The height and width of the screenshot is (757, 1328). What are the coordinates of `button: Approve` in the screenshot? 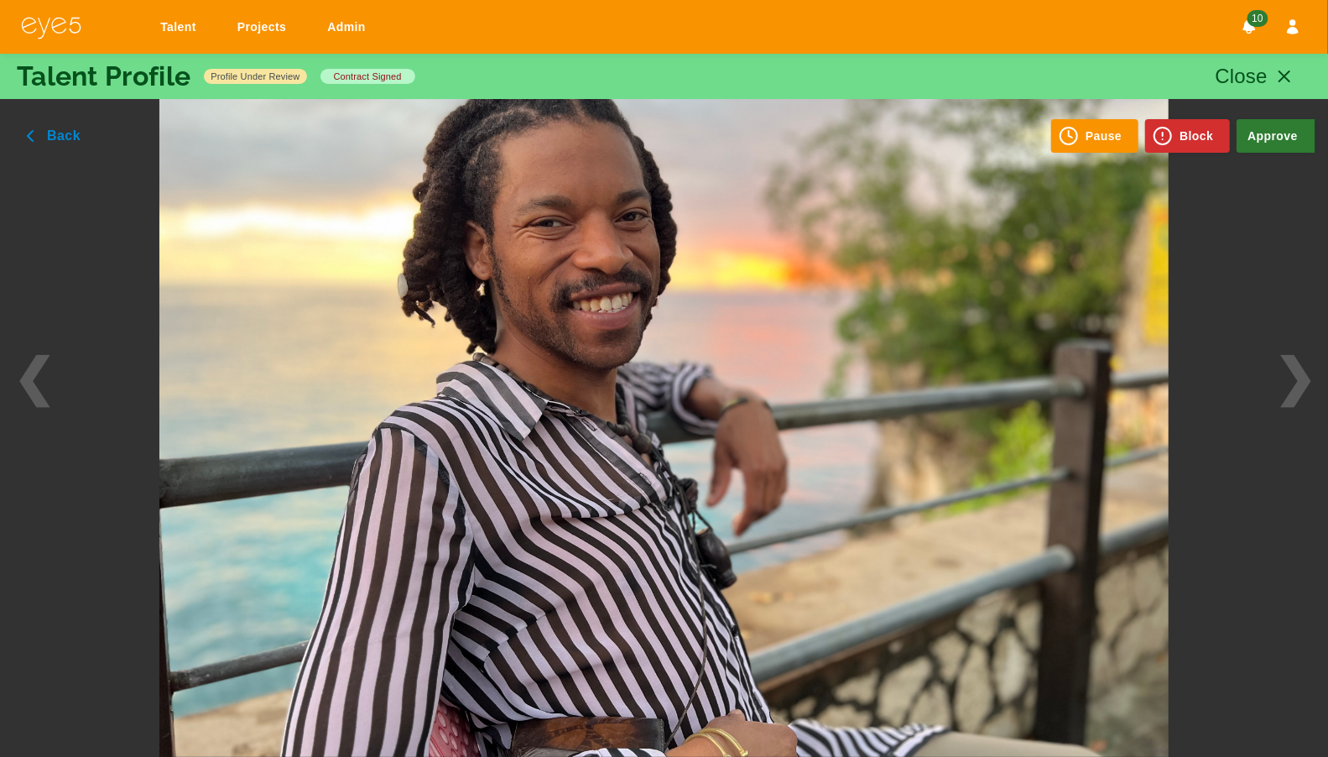 It's located at (1276, 136).